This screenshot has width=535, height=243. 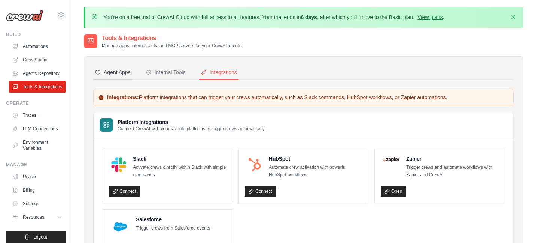 What do you see at coordinates (191, 129) in the screenshot?
I see `p: Connect CrewAI with your favorite platforms to trigger crews automatically` at bounding box center [191, 129].